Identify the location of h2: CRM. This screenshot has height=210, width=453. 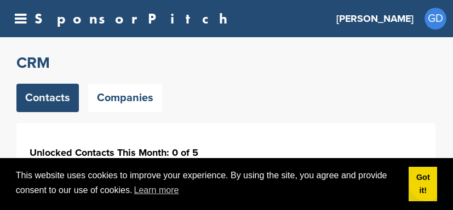
(226, 63).